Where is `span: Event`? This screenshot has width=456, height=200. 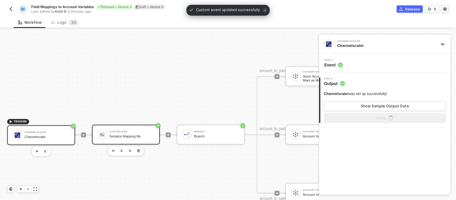
span: Event is located at coordinates (334, 65).